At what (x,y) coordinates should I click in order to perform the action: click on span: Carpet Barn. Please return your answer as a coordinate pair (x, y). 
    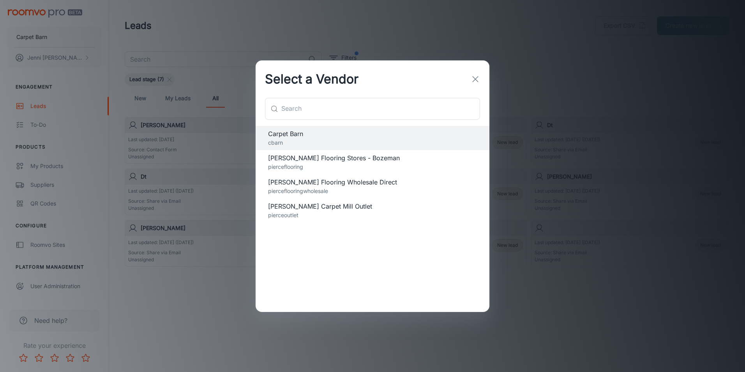
    Looking at the image, I should click on (373, 134).